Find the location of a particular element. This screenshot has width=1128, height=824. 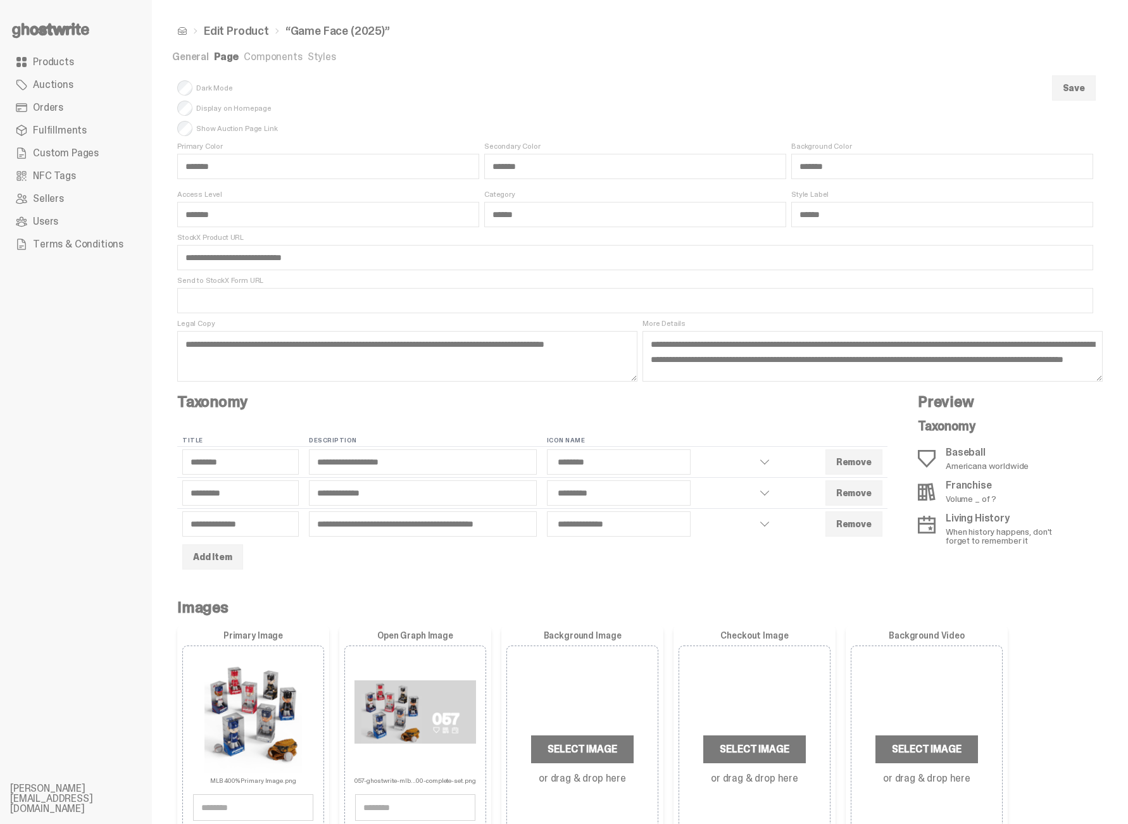

textarea: Legal Copy is located at coordinates (407, 356).